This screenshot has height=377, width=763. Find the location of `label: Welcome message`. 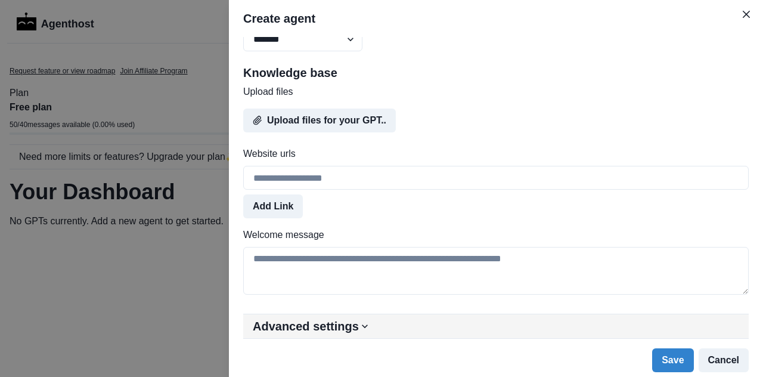

label: Welcome message is located at coordinates (492, 235).